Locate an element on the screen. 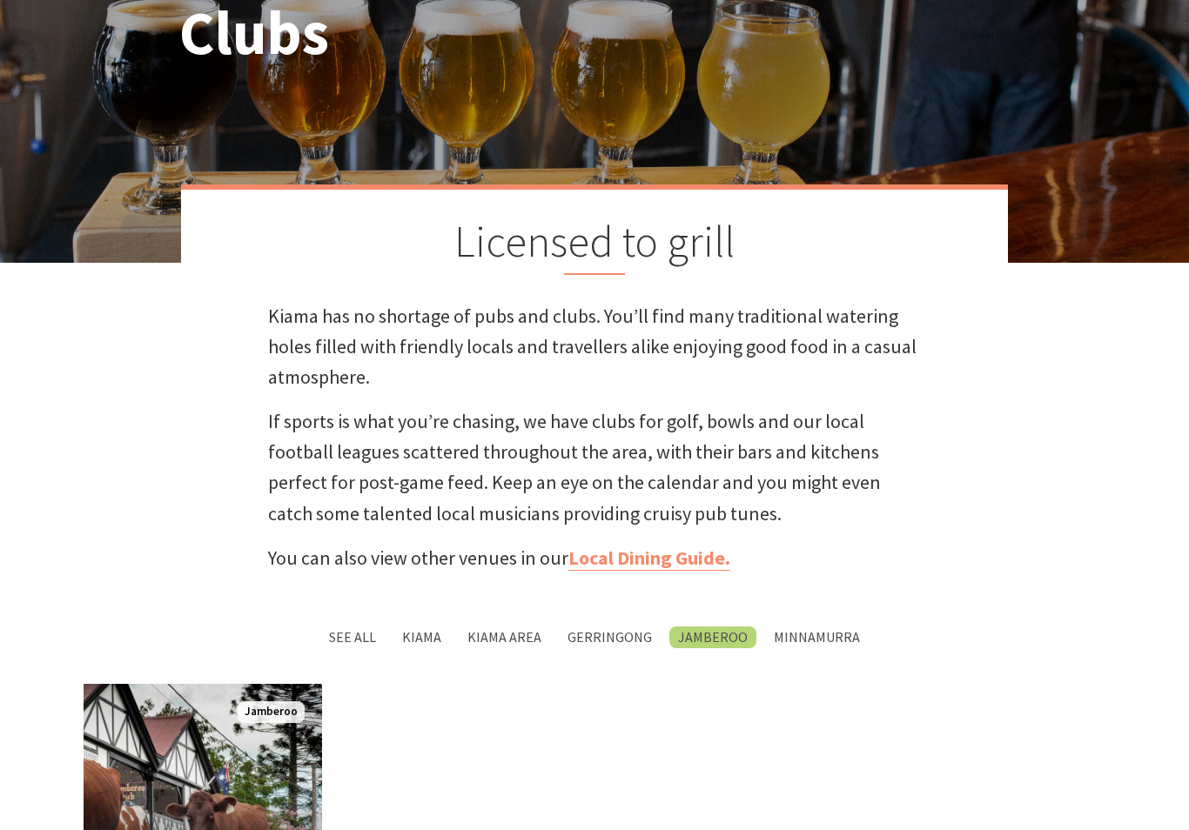 Image resolution: width=1189 pixels, height=830 pixels. label: Gerringong is located at coordinates (609, 638).